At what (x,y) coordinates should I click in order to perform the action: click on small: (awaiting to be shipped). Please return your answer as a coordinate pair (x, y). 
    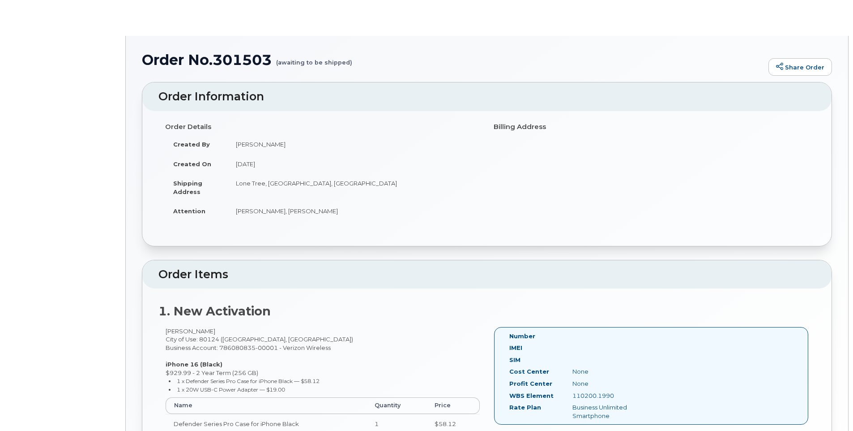
    Looking at the image, I should click on (314, 59).